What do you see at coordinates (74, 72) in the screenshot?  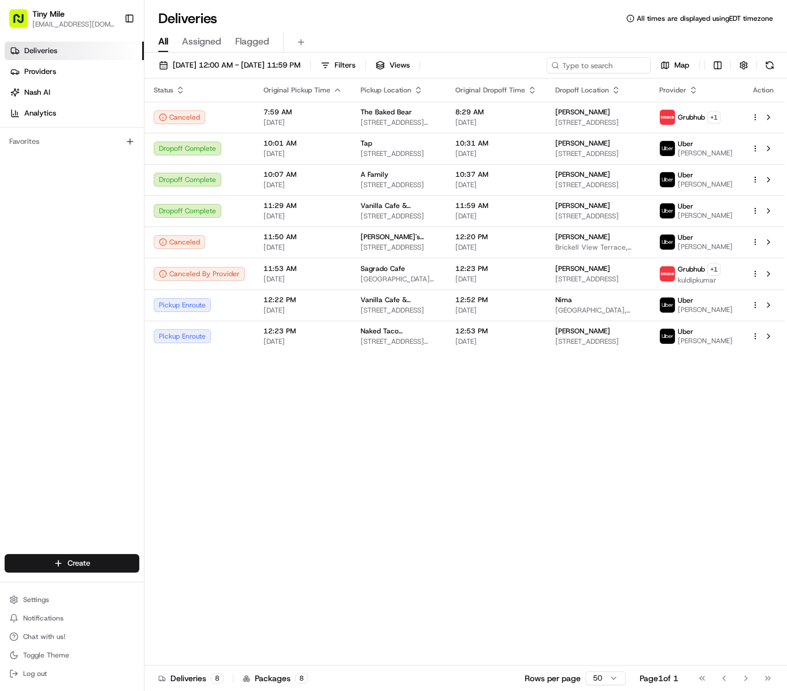 I see `a: Providers` at bounding box center [74, 72].